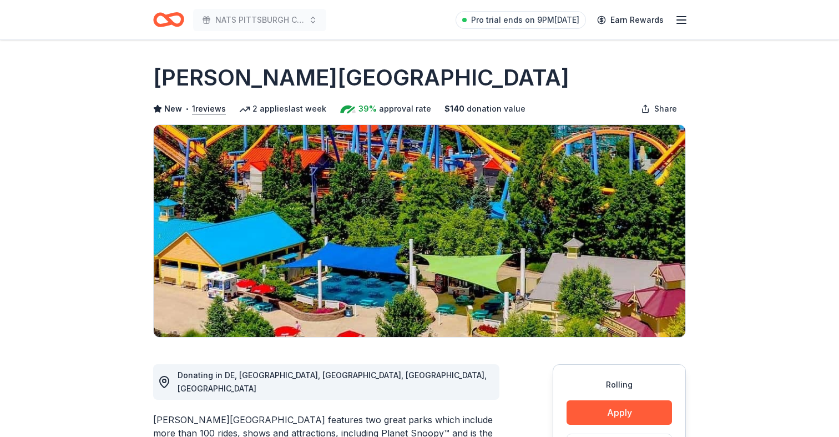  I want to click on a: Earn Rewards, so click(631, 20).